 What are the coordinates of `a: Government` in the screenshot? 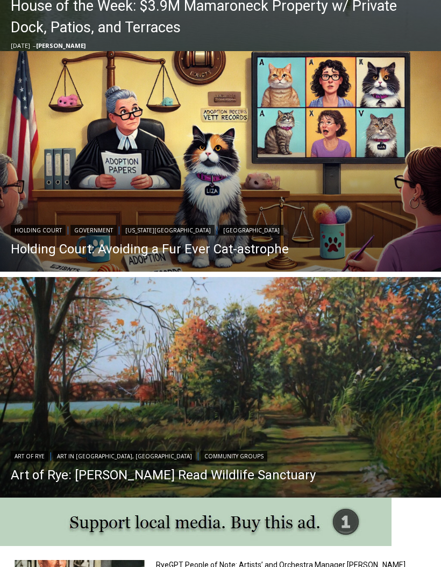 It's located at (94, 231).